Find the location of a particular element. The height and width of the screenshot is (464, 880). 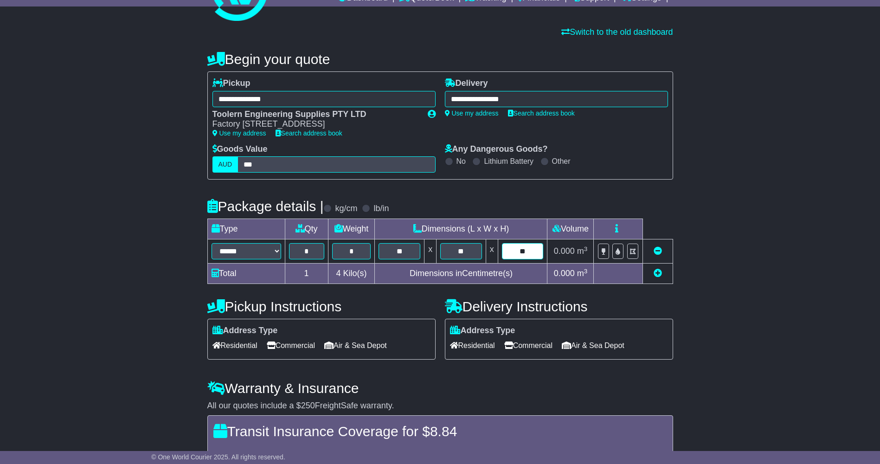

span: 4 is located at coordinates (338, 273).